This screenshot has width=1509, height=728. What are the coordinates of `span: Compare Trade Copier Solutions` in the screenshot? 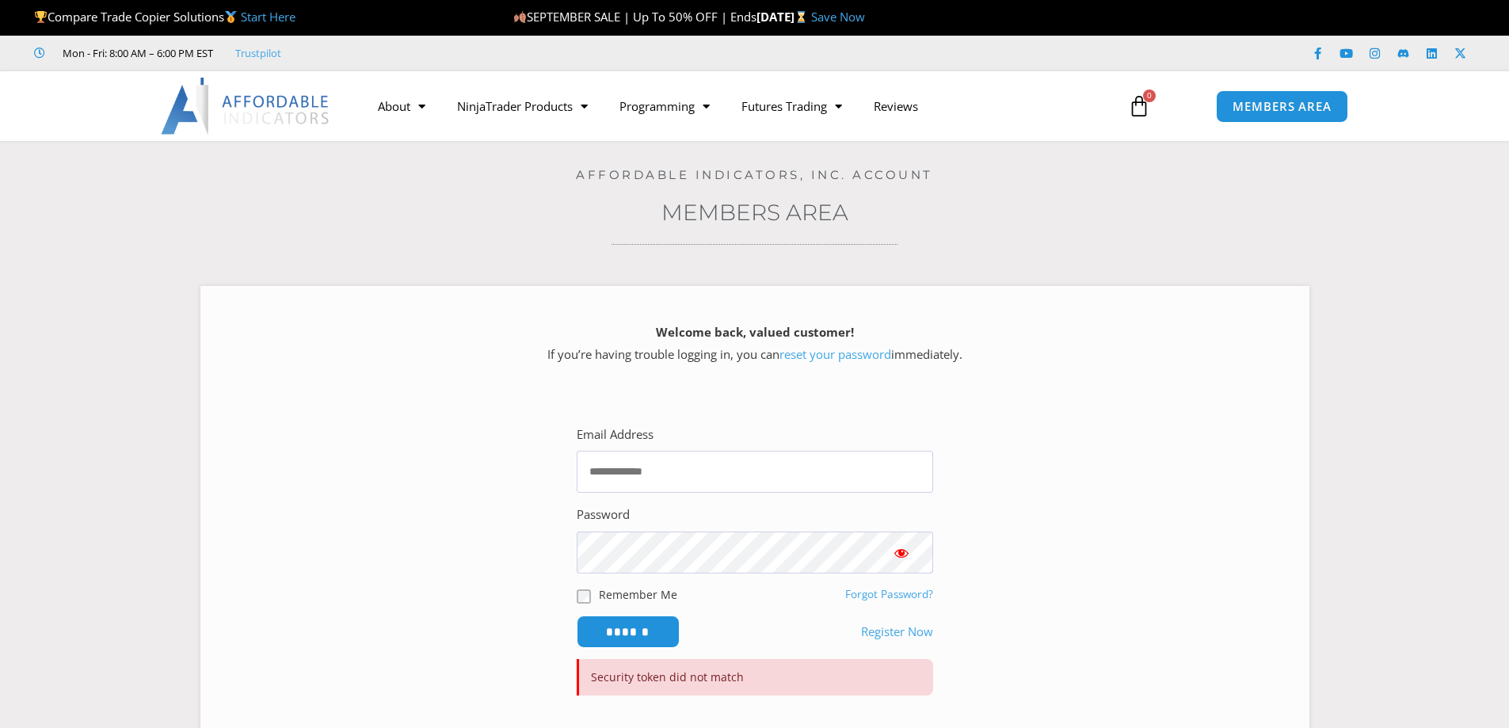 It's located at (165, 17).